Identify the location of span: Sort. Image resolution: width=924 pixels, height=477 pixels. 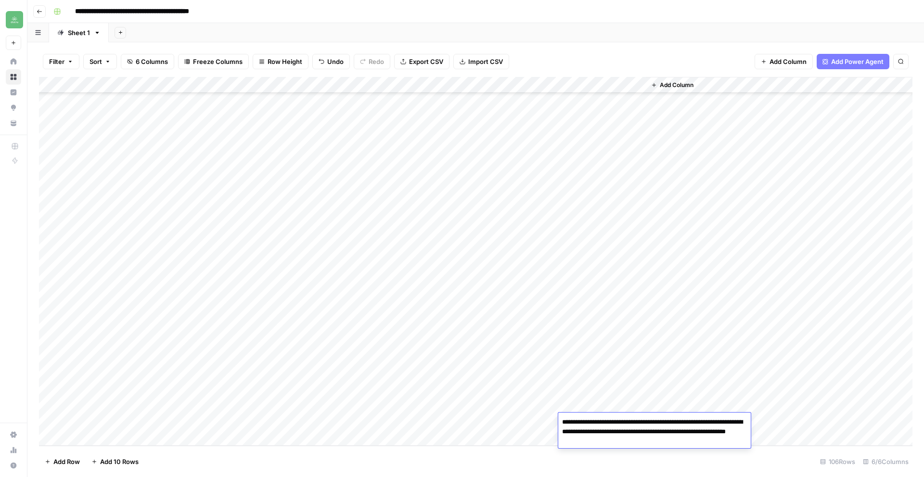
(96, 62).